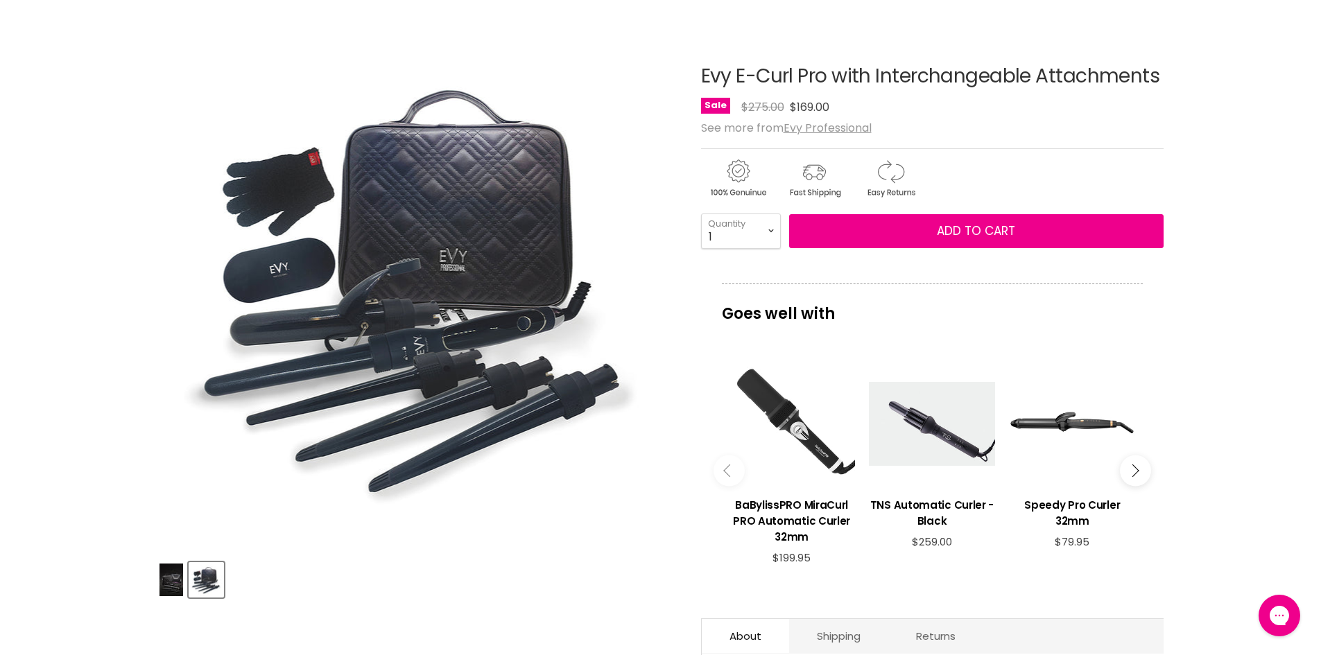 Image resolution: width=1321 pixels, height=655 pixels. What do you see at coordinates (1072, 511) in the screenshot?
I see `a: View product:Speedy Pro Curler 32mm` at bounding box center [1072, 511].